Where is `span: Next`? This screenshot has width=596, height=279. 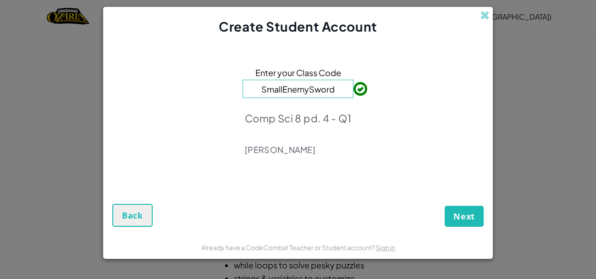
span: Next is located at coordinates (464, 217).